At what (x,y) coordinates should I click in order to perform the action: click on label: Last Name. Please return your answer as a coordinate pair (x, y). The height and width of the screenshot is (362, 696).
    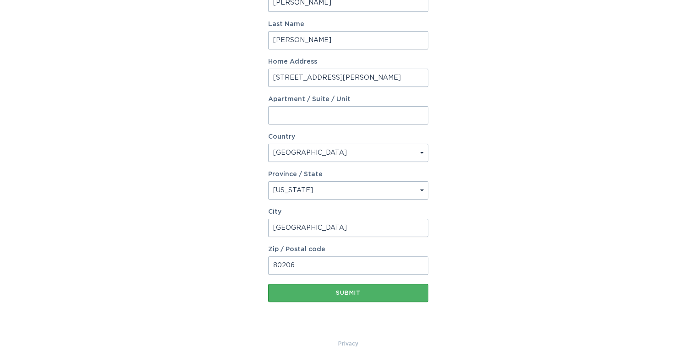
    Looking at the image, I should click on (348, 24).